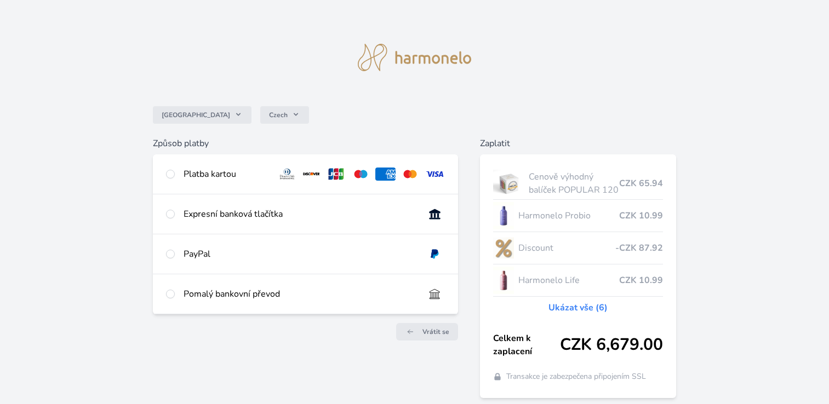  I want to click on img: maestro.svg, so click(360, 174).